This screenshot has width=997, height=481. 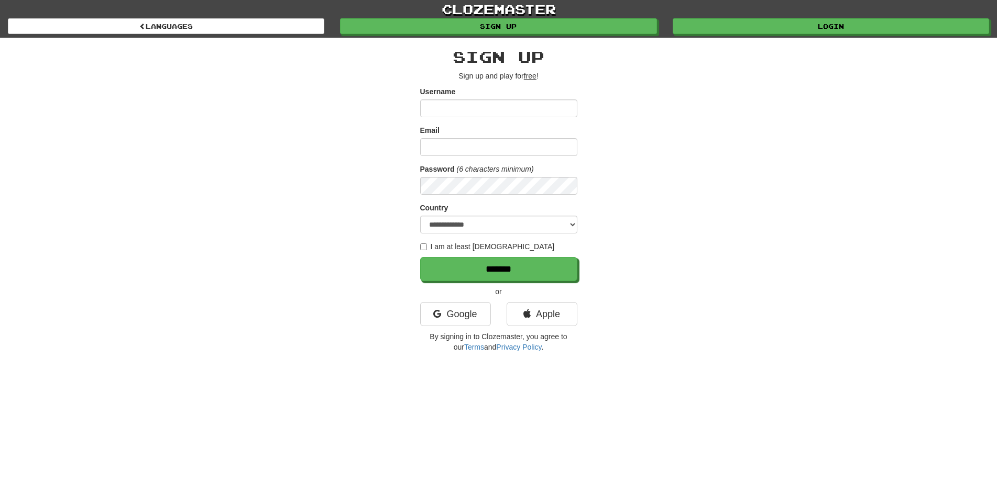 What do you see at coordinates (495, 169) in the screenshot?
I see `em: (6 characters minimum)` at bounding box center [495, 169].